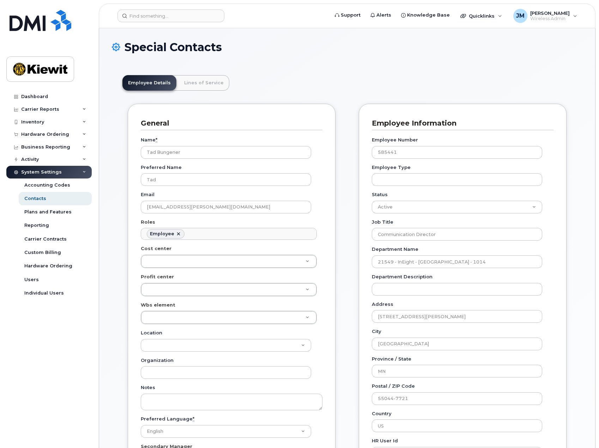 The image size is (599, 448). I want to click on label: Employee Number, so click(395, 140).